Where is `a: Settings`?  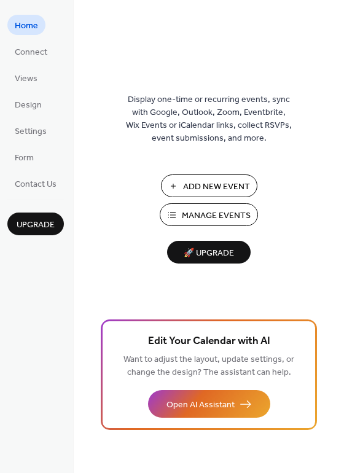 a: Settings is located at coordinates (31, 130).